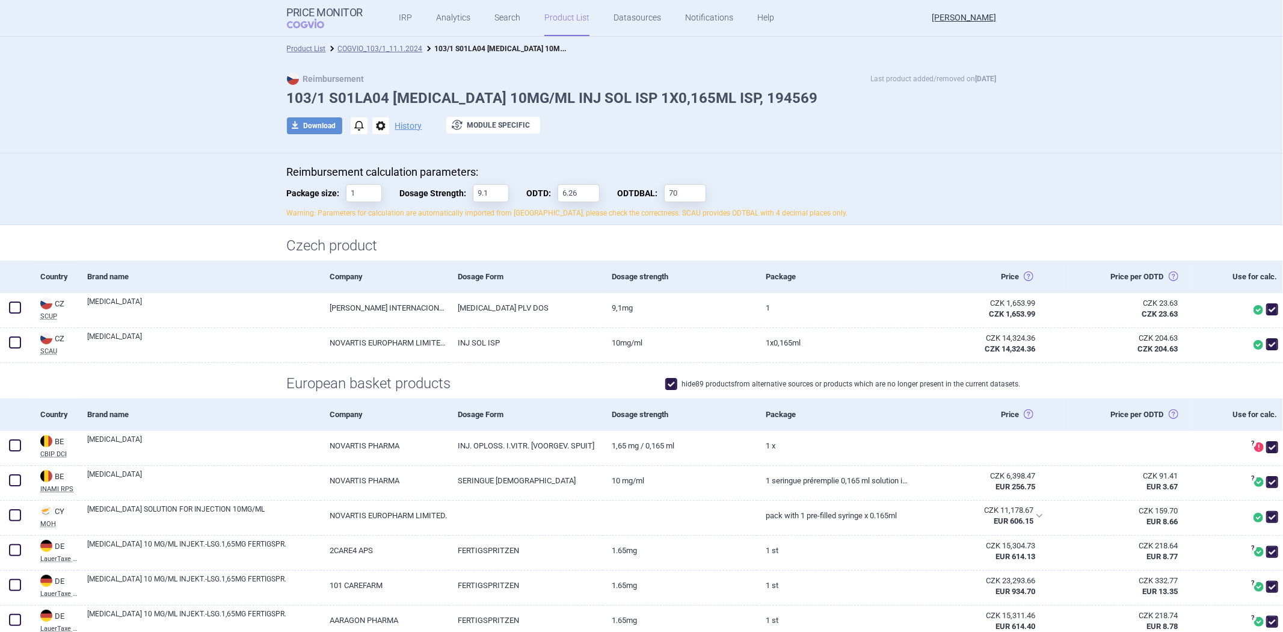  What do you see at coordinates (325, 13) in the screenshot?
I see `strong: Price Monitor` at bounding box center [325, 13].